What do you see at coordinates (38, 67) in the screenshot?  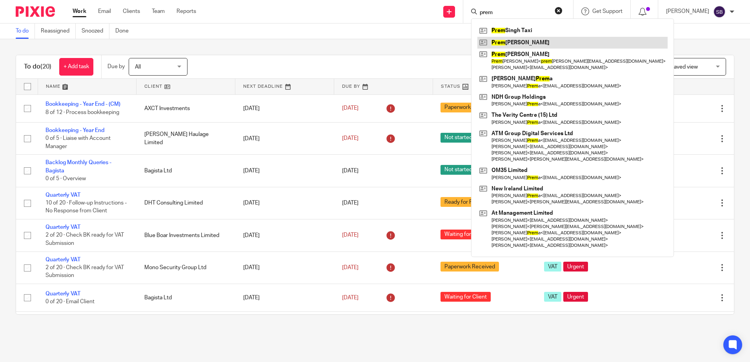 I see `h1: To do` at bounding box center [38, 67].